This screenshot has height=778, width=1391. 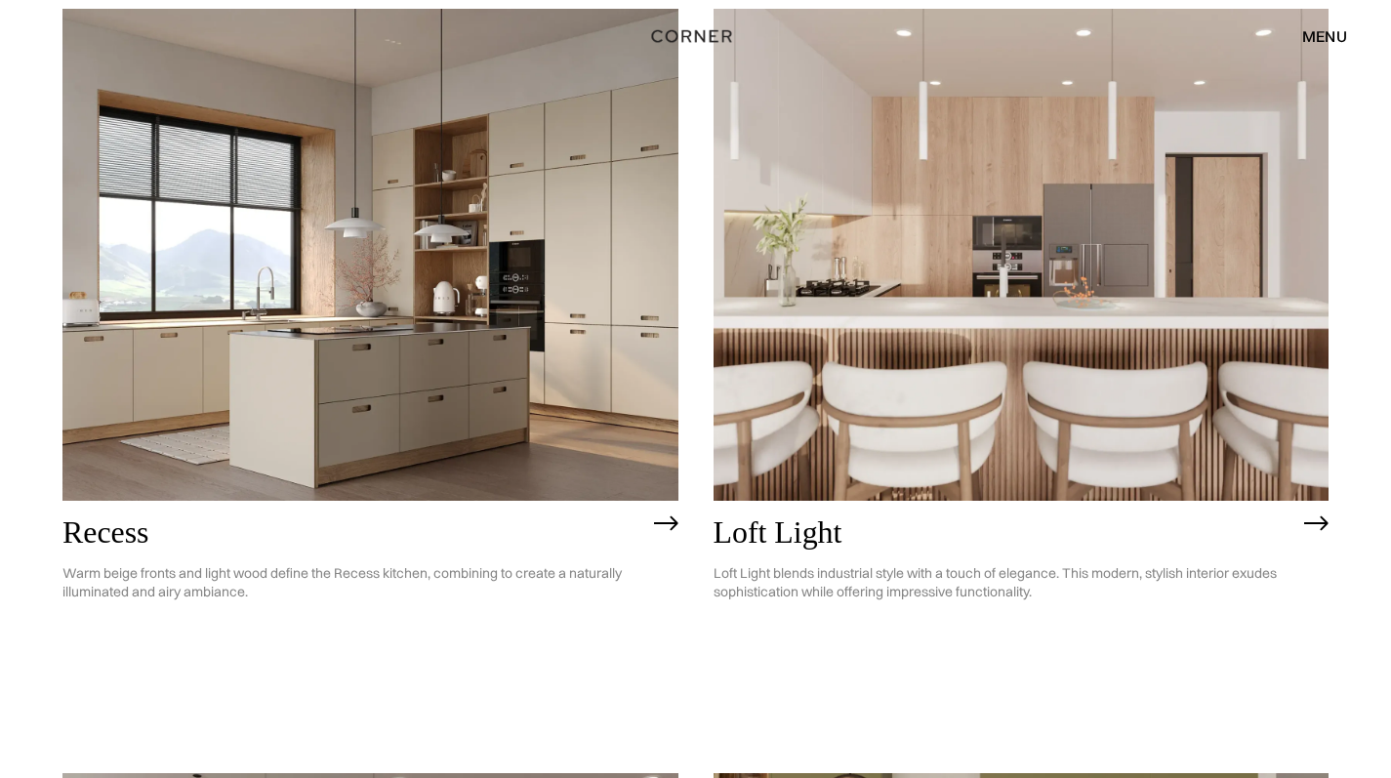 I want to click on a: home, so click(x=696, y=36).